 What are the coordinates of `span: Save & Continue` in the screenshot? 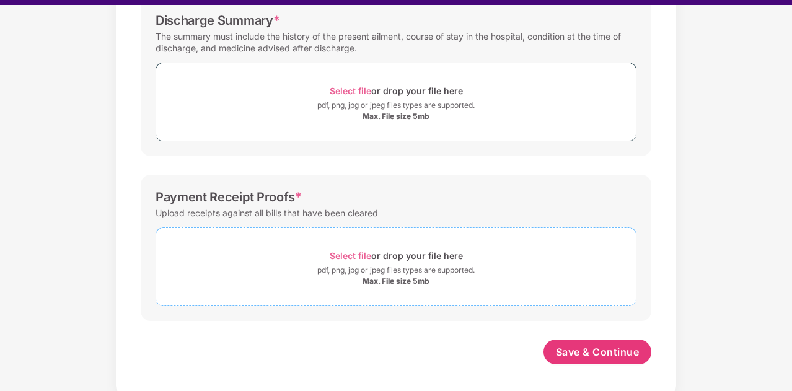 It's located at (597, 352).